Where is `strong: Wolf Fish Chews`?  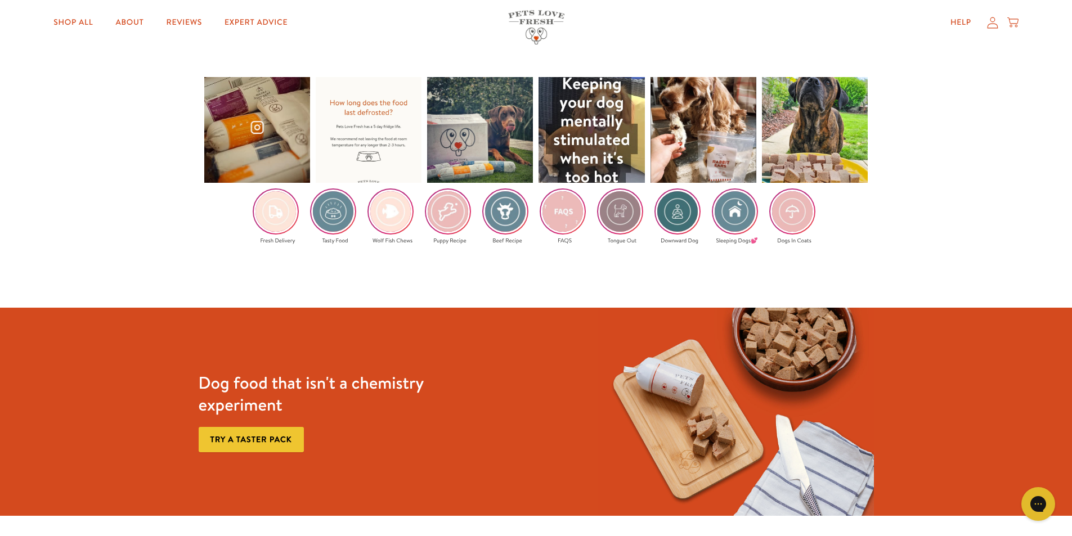
strong: Wolf Fish Chews is located at coordinates (392, 241).